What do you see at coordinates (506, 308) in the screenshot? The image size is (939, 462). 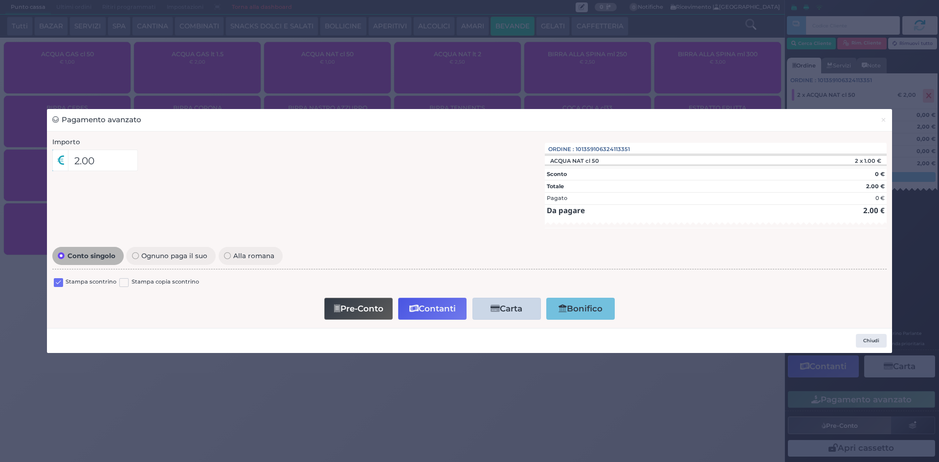 I see `button: Carta` at bounding box center [506, 308].